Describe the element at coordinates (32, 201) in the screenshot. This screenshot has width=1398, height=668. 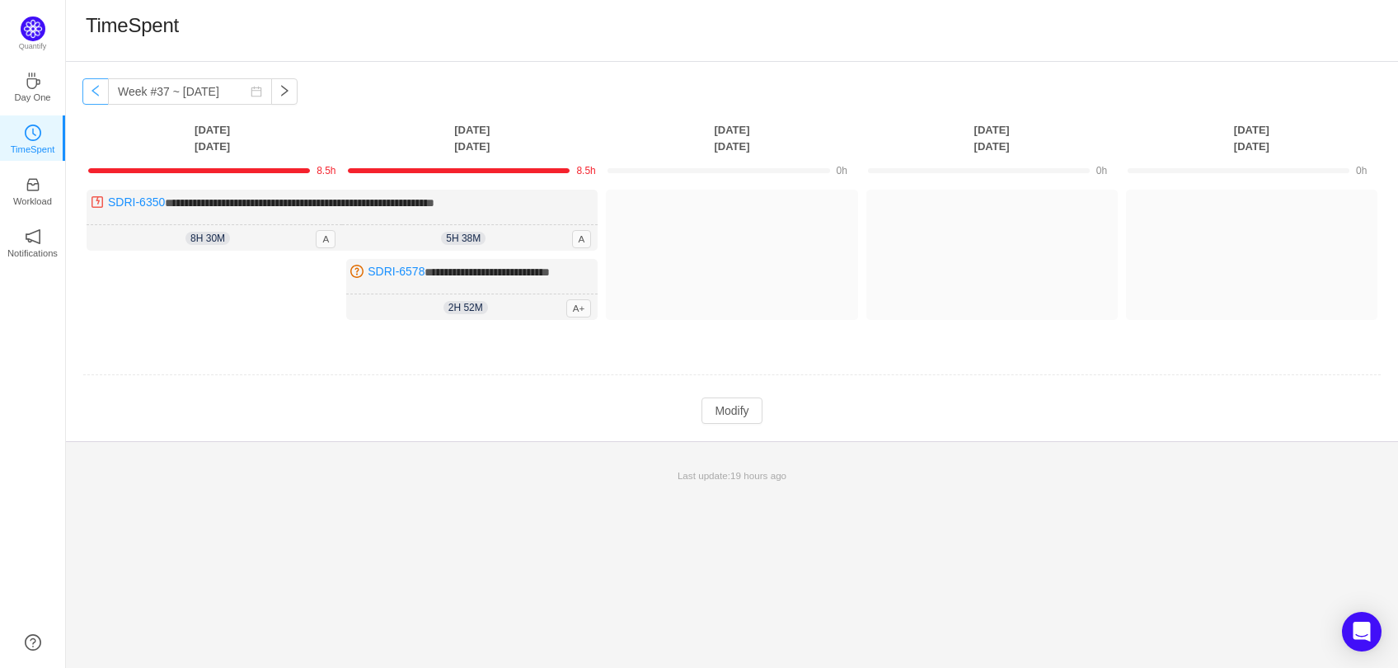
I see `p: Workload` at that location.